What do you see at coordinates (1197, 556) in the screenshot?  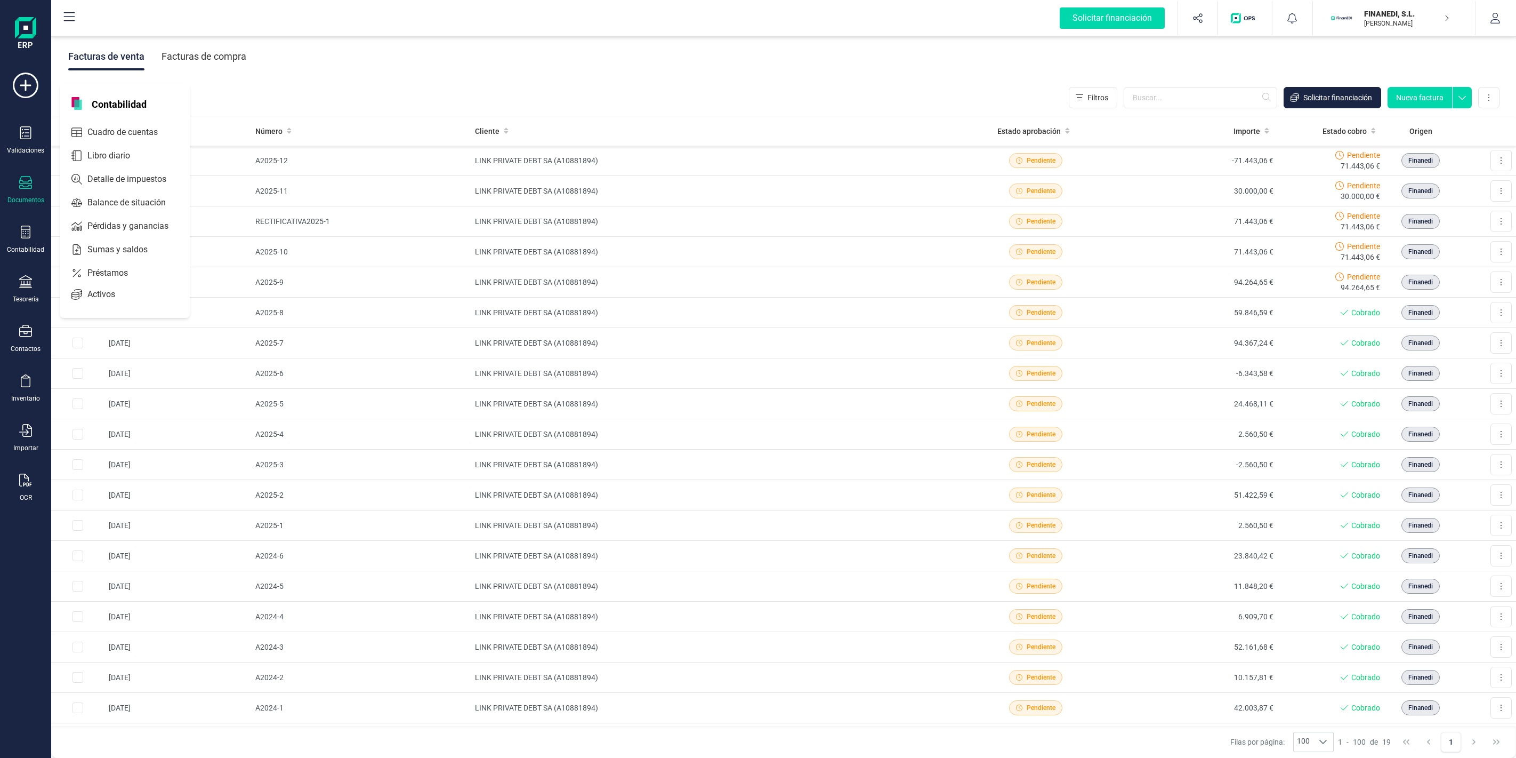 I see `td: 23.840,42 €` at bounding box center [1197, 556].